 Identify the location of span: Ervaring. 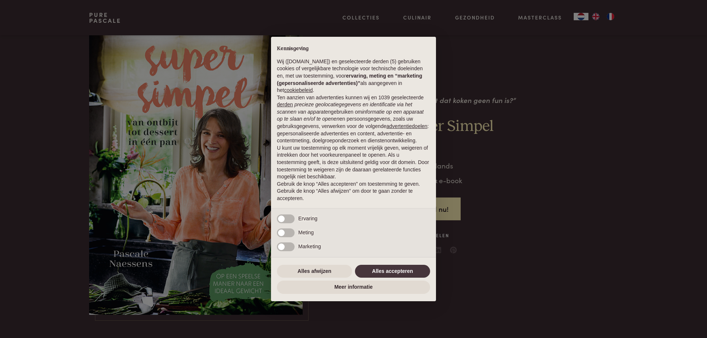
(308, 219).